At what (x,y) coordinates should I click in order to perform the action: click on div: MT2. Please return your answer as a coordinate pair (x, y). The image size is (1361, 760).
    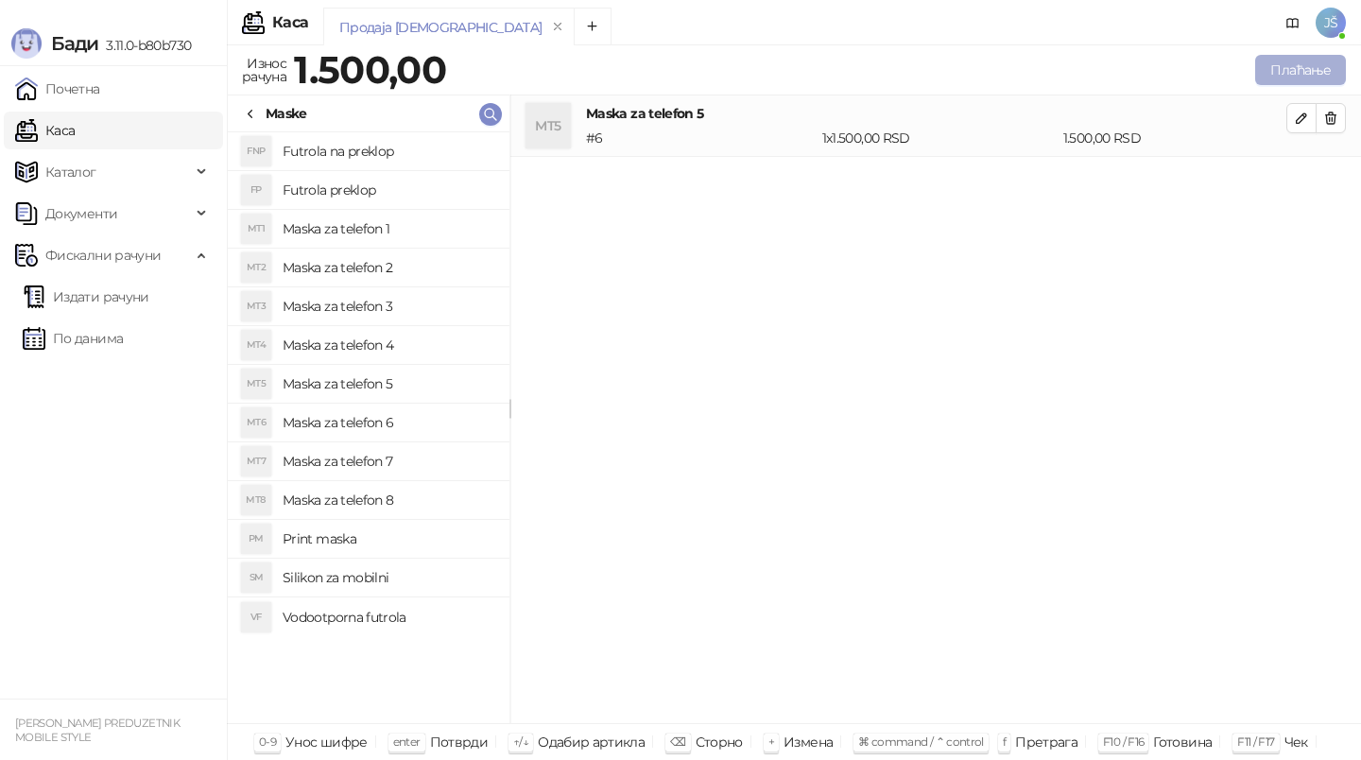
    Looking at the image, I should click on (256, 268).